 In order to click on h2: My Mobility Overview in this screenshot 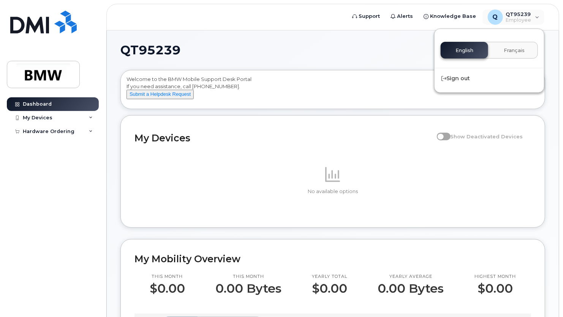, I will do `click(333, 259)`.